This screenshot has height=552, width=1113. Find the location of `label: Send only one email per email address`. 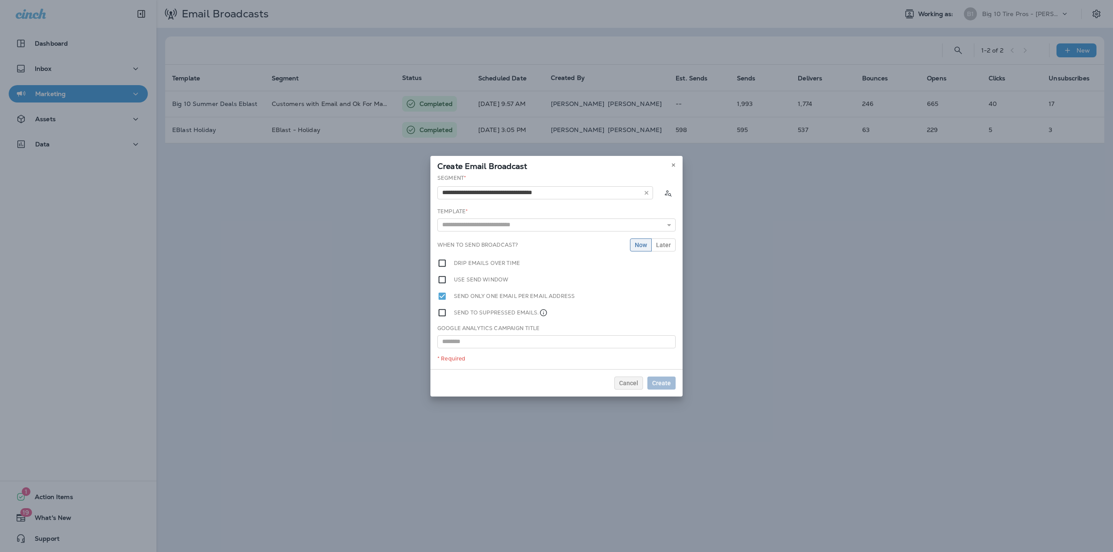

label: Send only one email per email address is located at coordinates (514, 296).